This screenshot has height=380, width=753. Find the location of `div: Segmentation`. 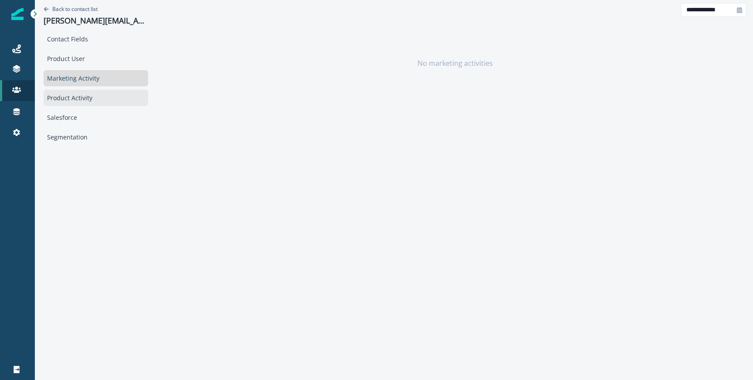

div: Segmentation is located at coordinates (96, 137).